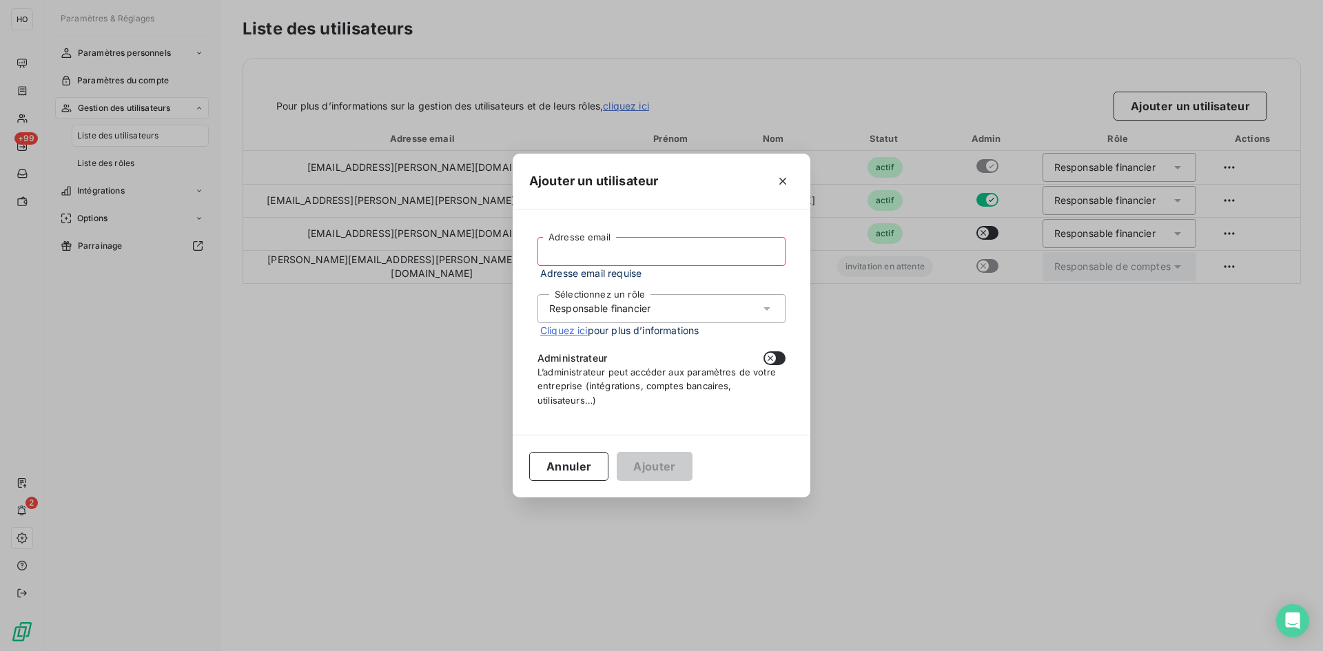 The image size is (1323, 651). What do you see at coordinates (654, 467) in the screenshot?
I see `button: Ajouter` at bounding box center [654, 467].